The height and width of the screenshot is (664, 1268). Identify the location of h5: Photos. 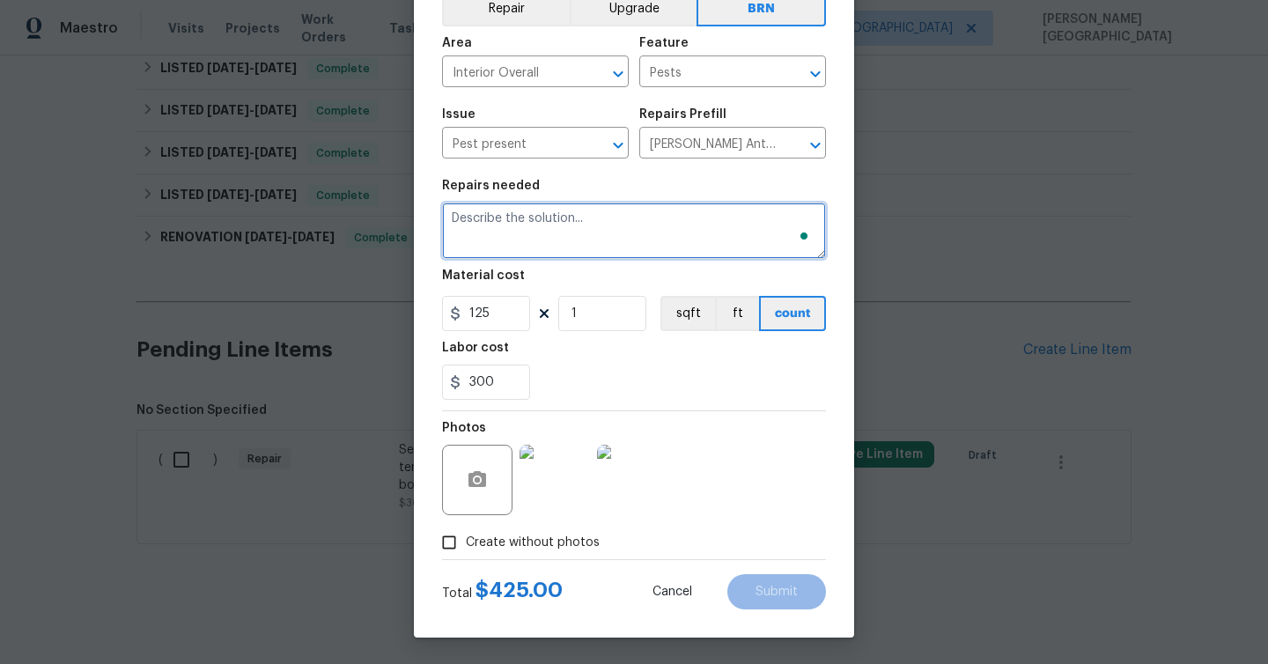
(464, 428).